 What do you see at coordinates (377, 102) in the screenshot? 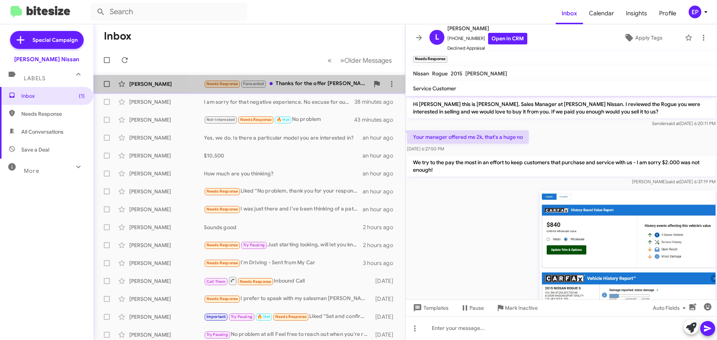
I see `div: 38 minutes ago` at bounding box center [377, 102].